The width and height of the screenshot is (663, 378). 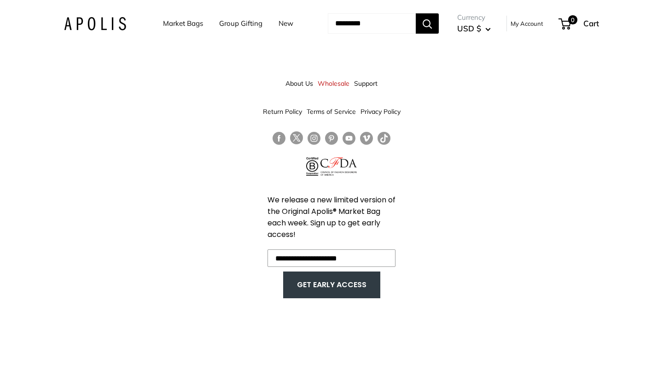 What do you see at coordinates (332, 285) in the screenshot?
I see `button: GET EARLY ACCESS` at bounding box center [332, 285].